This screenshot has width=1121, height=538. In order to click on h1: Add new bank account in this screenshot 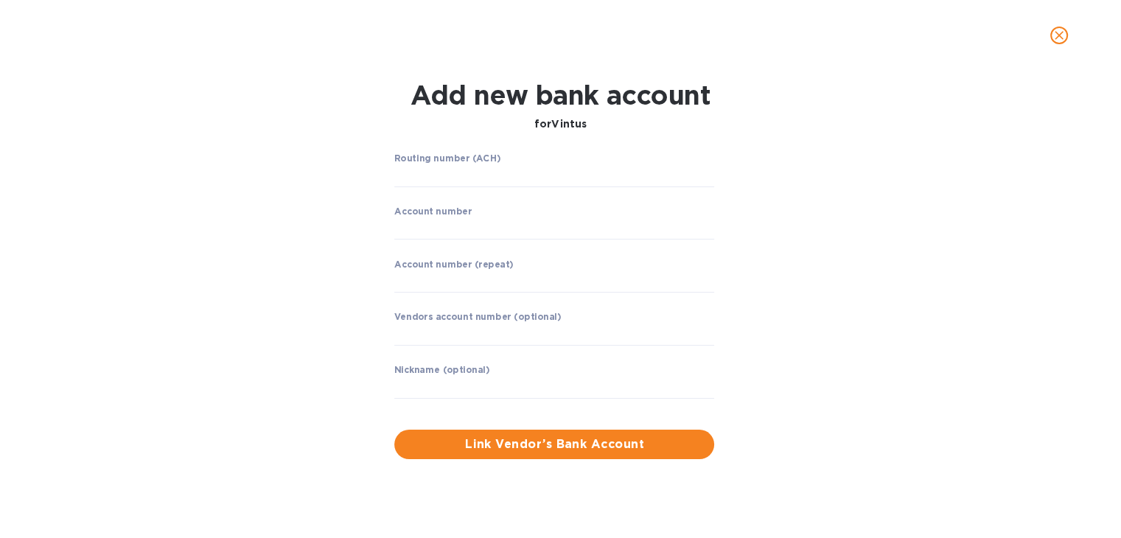, I will do `click(560, 95)`.